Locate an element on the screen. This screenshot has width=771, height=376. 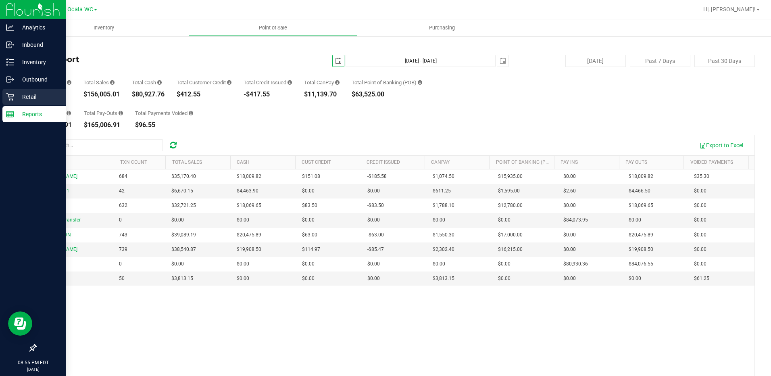
button: Export to Excel is located at coordinates (722, 145).